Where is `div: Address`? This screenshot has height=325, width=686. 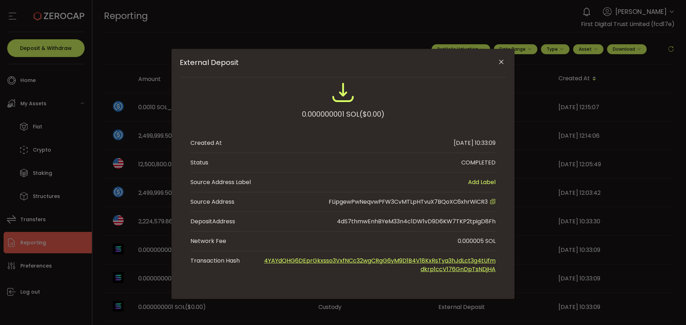
div: Address is located at coordinates (213, 222).